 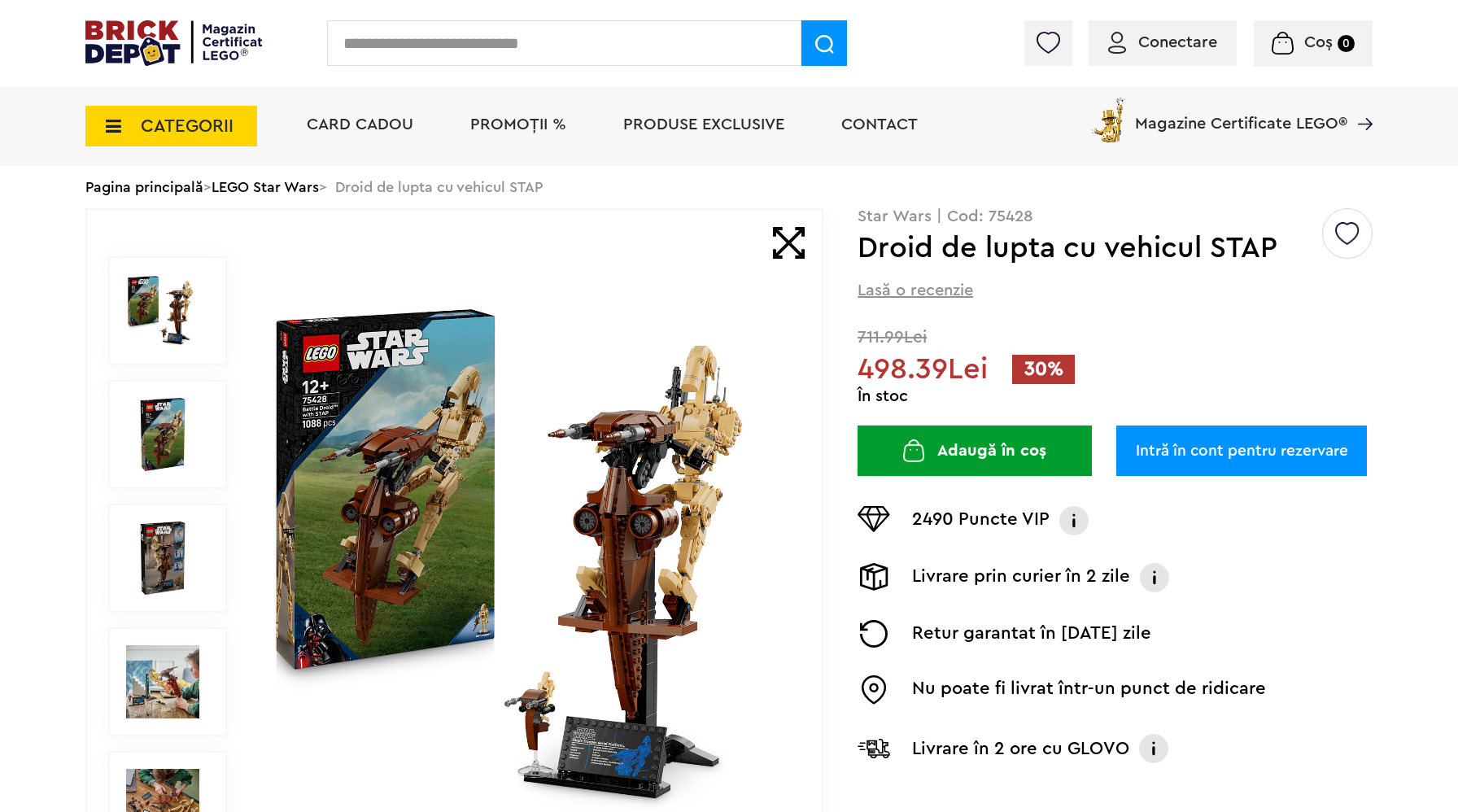 What do you see at coordinates (975, 450) in the screenshot?
I see `button: Adaugă în coș` at bounding box center [975, 450].